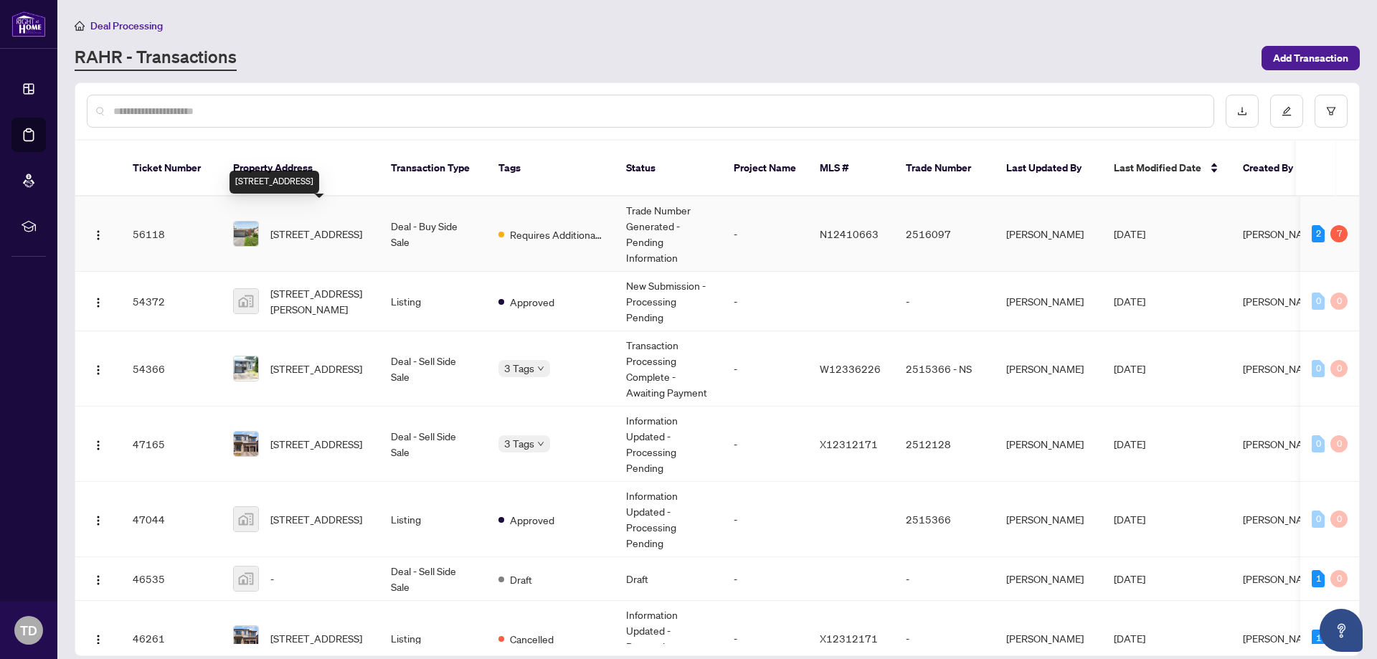 This screenshot has height=659, width=1377. What do you see at coordinates (944, 369) in the screenshot?
I see `td: 2515366 - NS` at bounding box center [944, 369].